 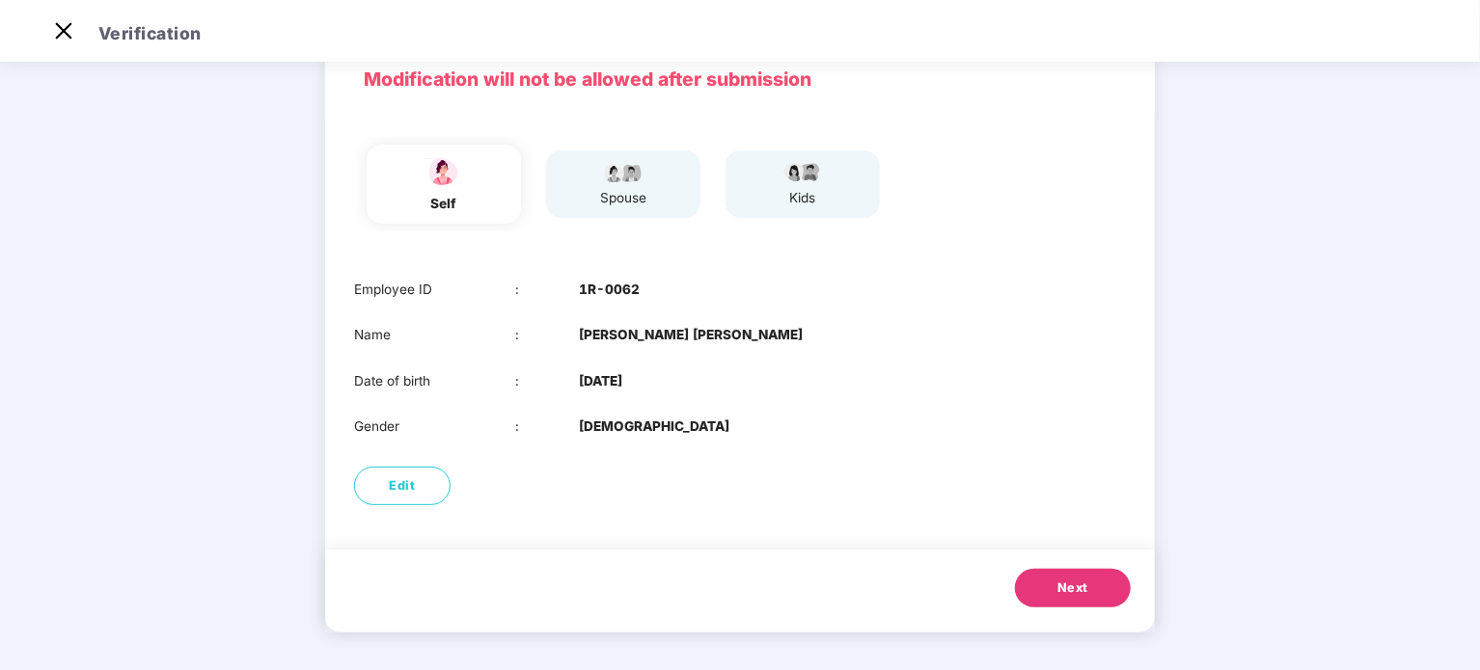 What do you see at coordinates (402, 486) in the screenshot?
I see `span: Edit` at bounding box center [402, 486].